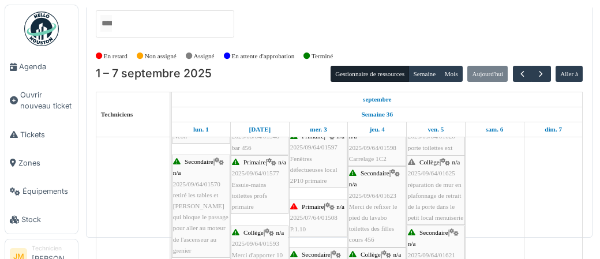  I want to click on label: En retard, so click(115, 56).